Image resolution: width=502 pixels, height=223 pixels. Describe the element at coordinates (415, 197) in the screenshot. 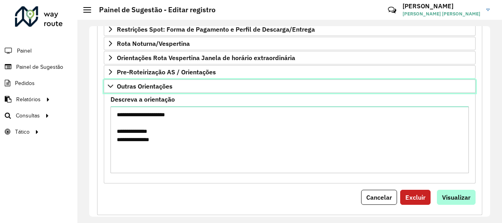

I see `button: Excluir` at that location.